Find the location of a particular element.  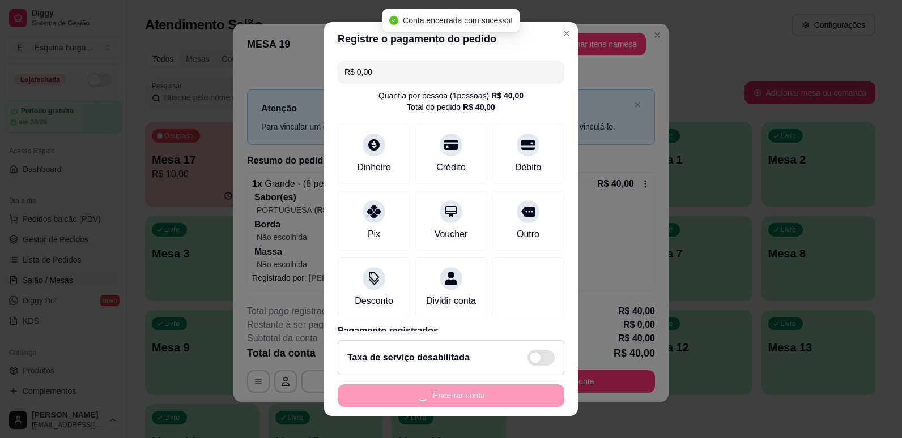

h2: Taxa de serviço desabilitada is located at coordinates (408, 358).